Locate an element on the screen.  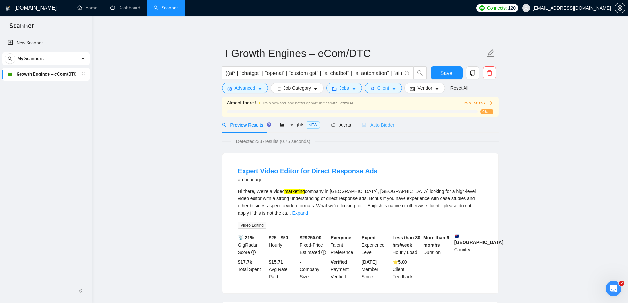
span: delete is located at coordinates (490, 73).